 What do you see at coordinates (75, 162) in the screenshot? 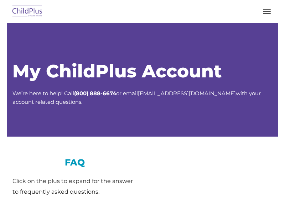
I see `h3: FAQ` at bounding box center [75, 162].